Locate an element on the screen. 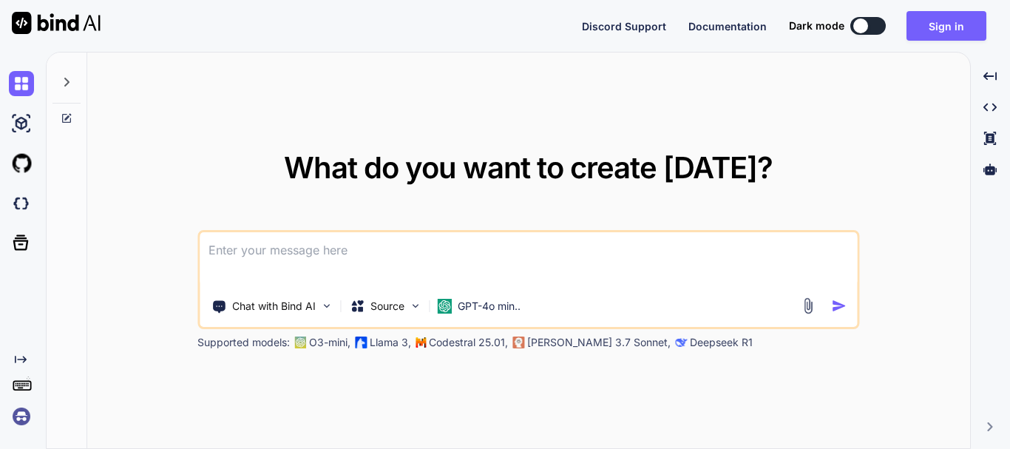 The width and height of the screenshot is (1010, 449). span: Discord Support is located at coordinates (624, 26).